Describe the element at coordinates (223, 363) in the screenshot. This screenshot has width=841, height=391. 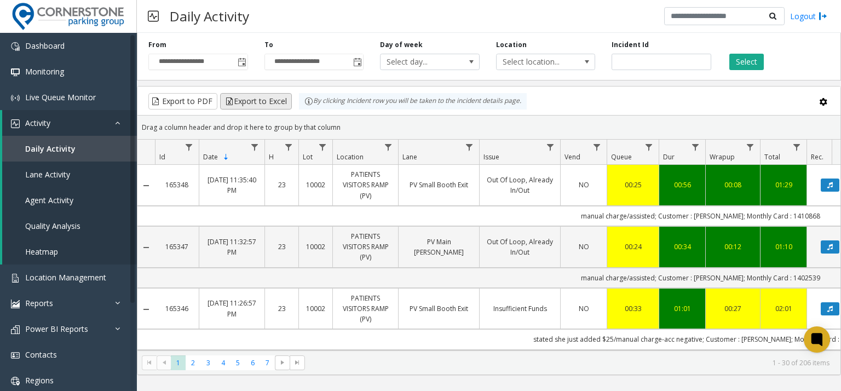
I see `span: Page 4` at that location.